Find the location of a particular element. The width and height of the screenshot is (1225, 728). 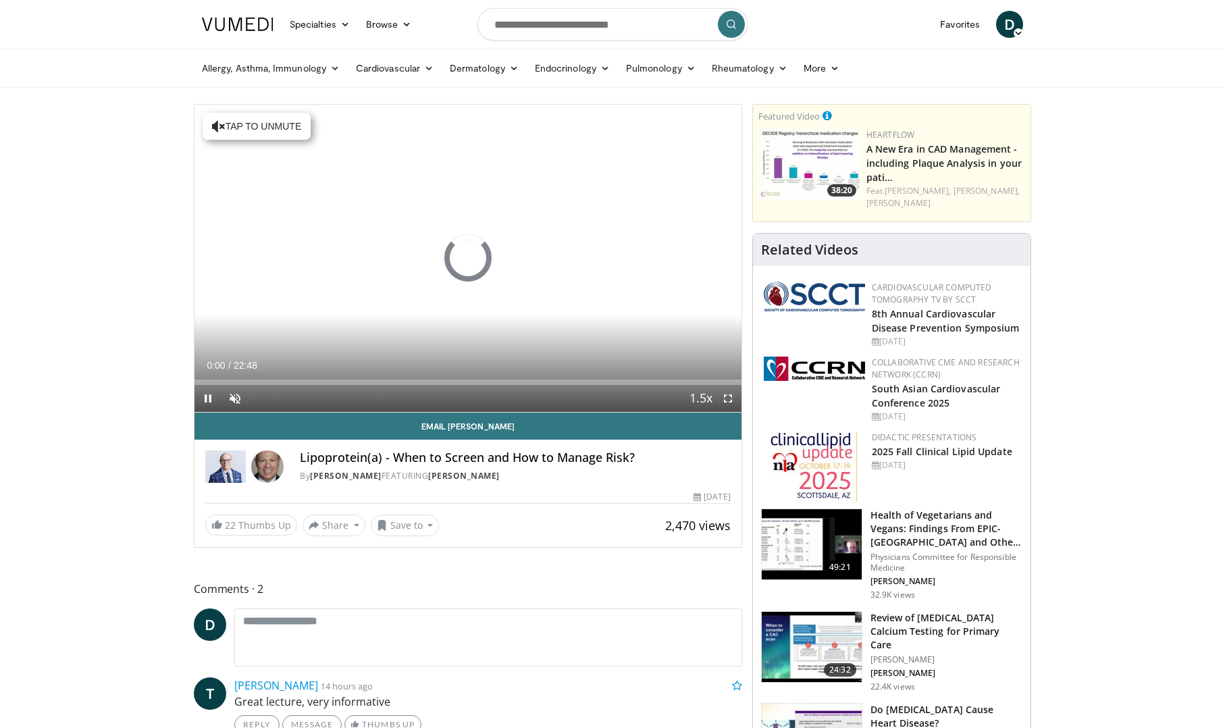

a: A New Era in CAD Management - including Plaque Analysis in your pati… is located at coordinates (944, 163).